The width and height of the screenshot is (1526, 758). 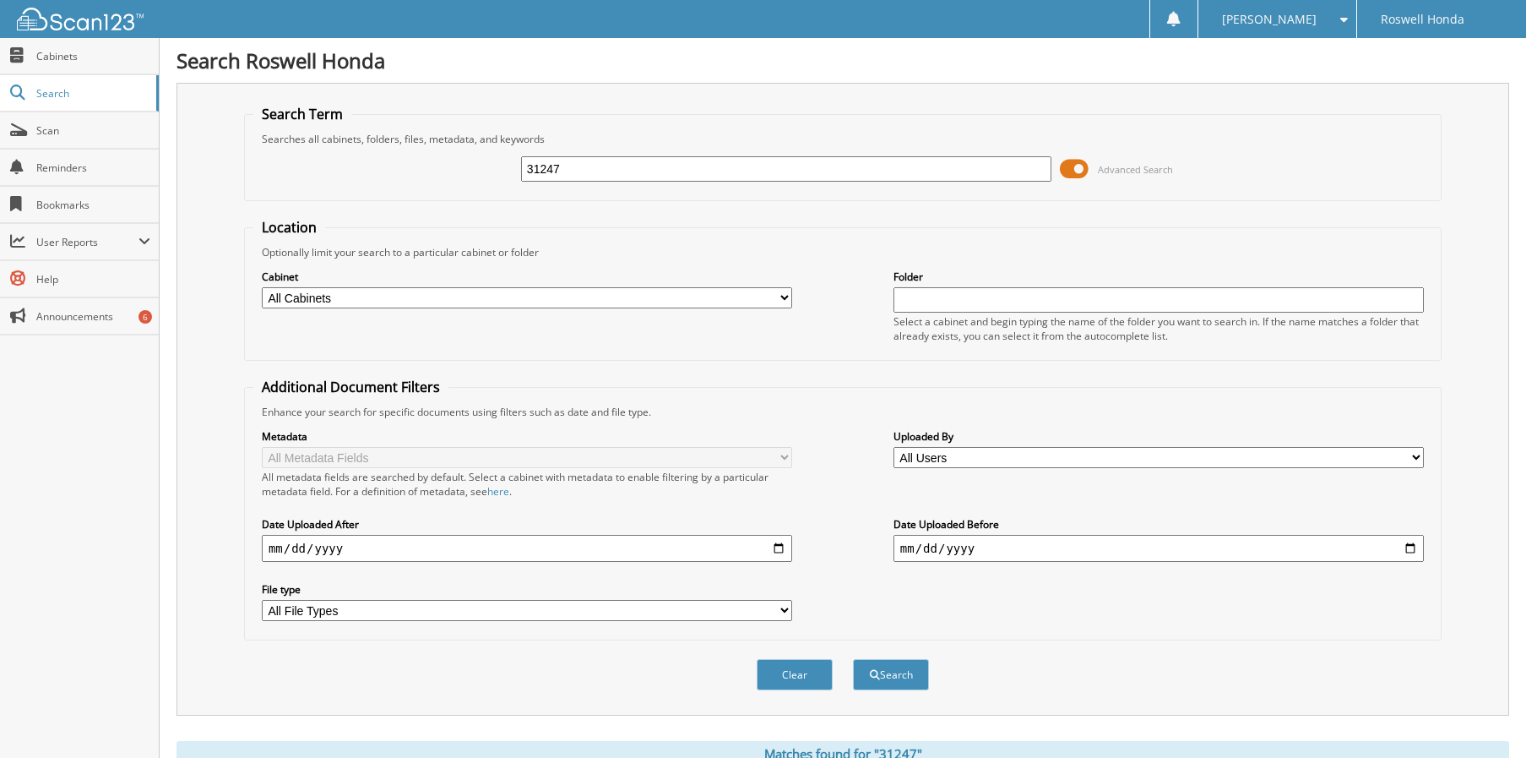 What do you see at coordinates (527, 589) in the screenshot?
I see `label: File type` at bounding box center [527, 589].